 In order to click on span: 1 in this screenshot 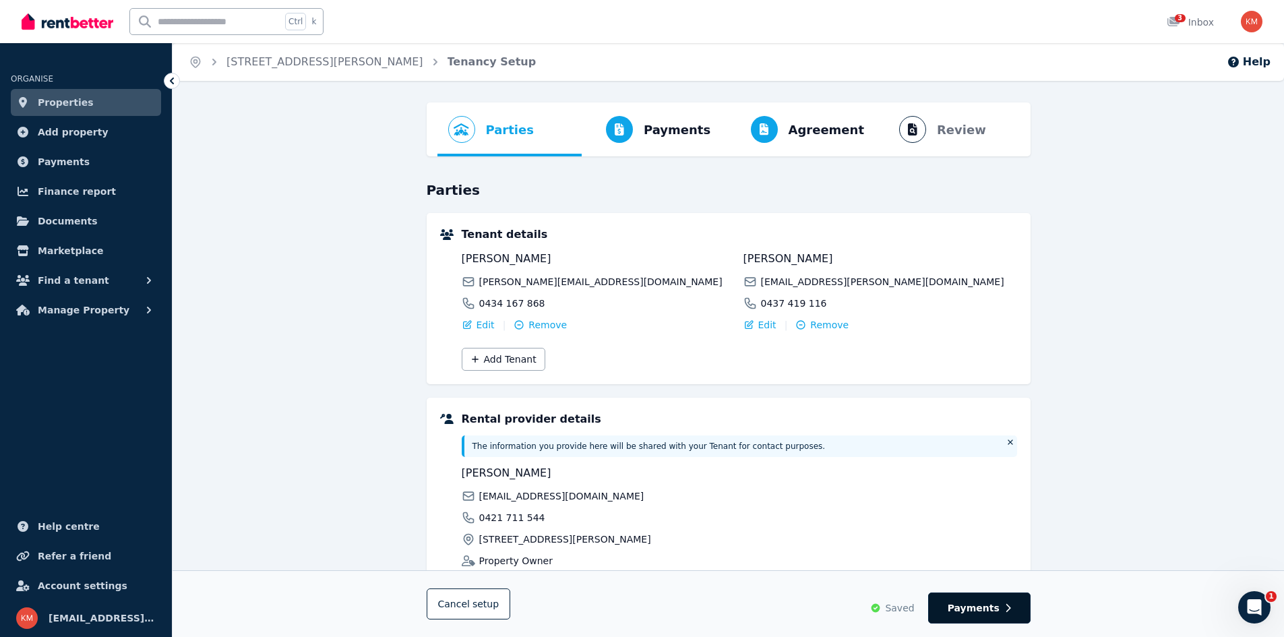, I will do `click(1271, 596)`.